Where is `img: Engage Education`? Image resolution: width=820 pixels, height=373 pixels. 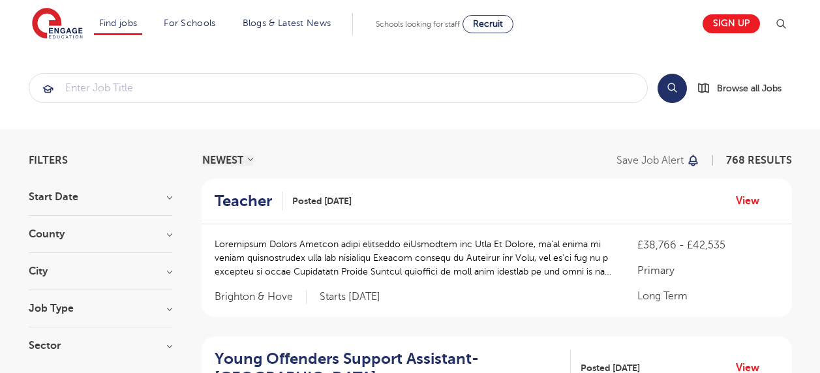 img: Engage Education is located at coordinates (57, 24).